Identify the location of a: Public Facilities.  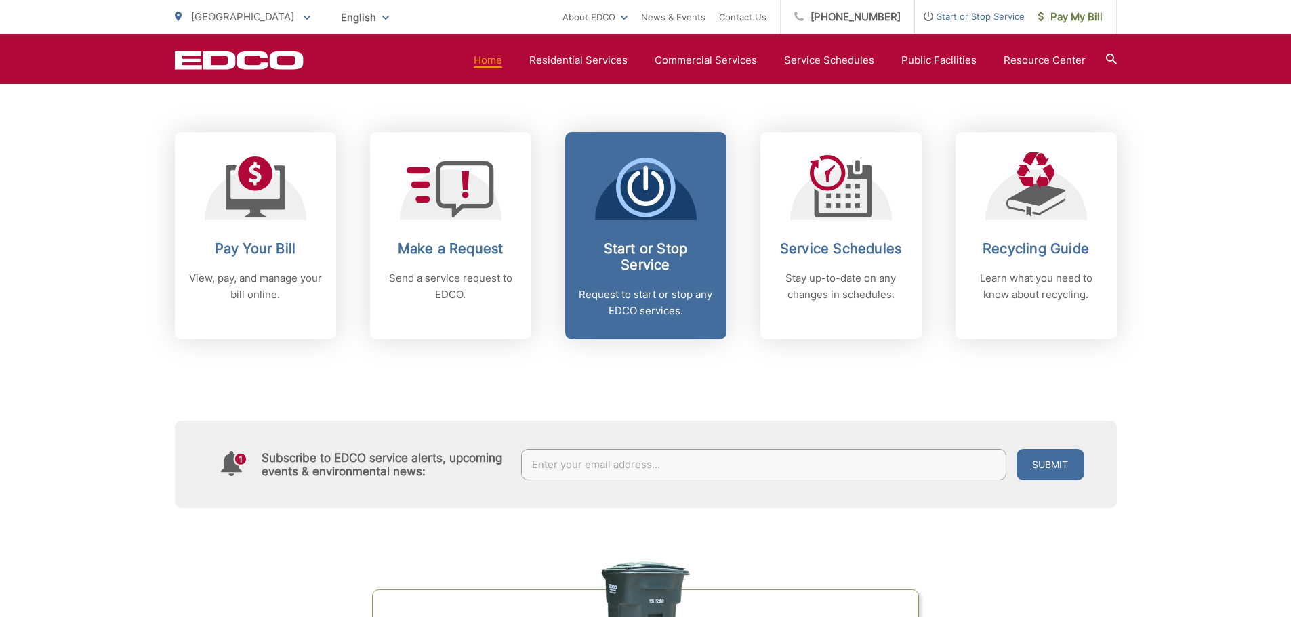
(938, 60).